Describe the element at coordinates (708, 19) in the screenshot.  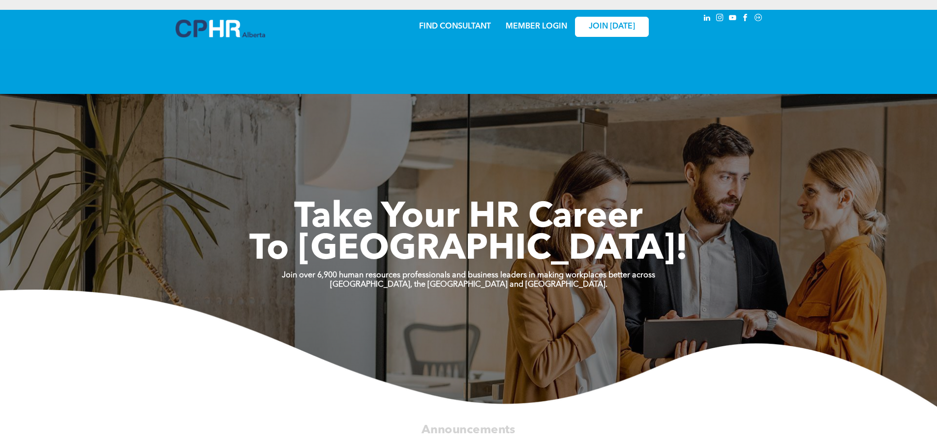
I see `a: linkedin` at that location.